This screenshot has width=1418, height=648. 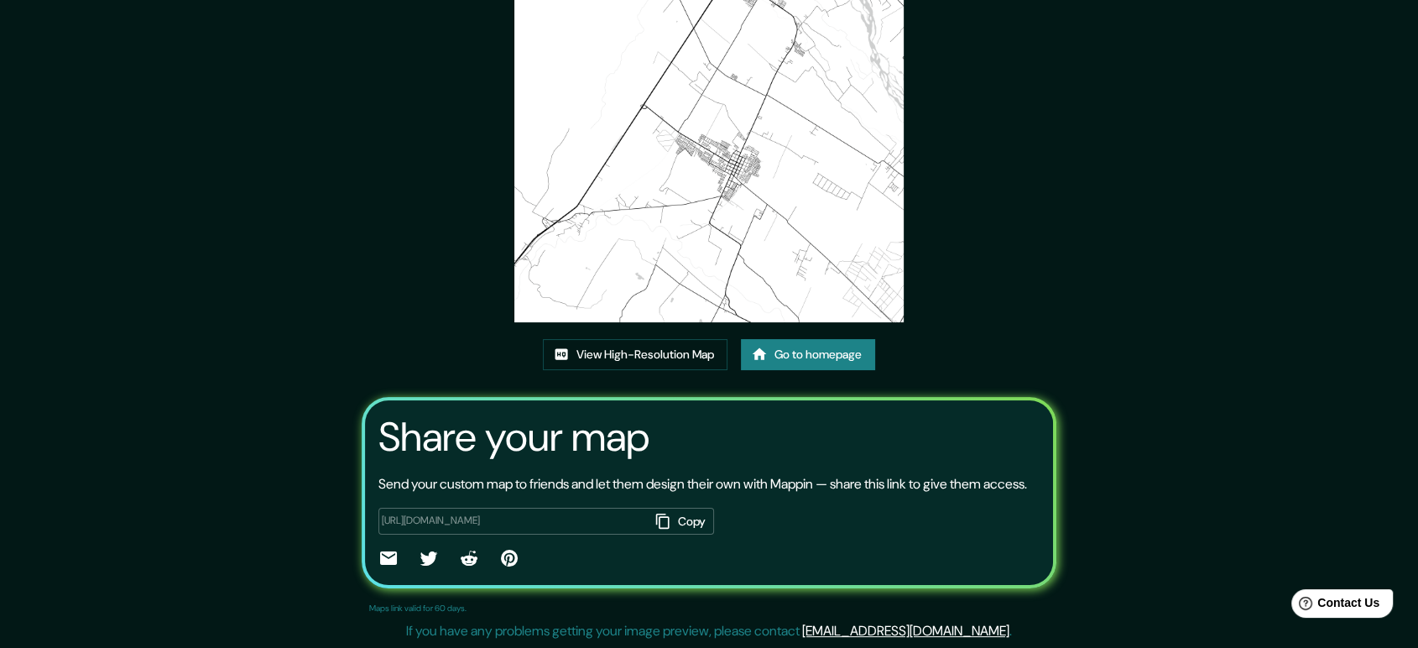 I want to click on span: Contact Us, so click(x=80, y=20).